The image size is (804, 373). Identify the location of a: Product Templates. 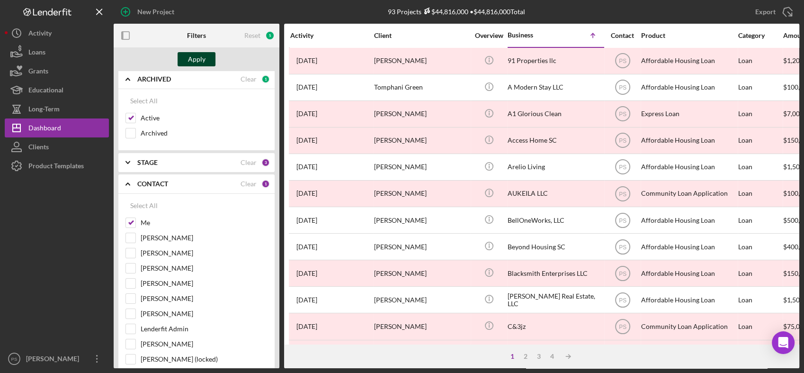
(57, 166).